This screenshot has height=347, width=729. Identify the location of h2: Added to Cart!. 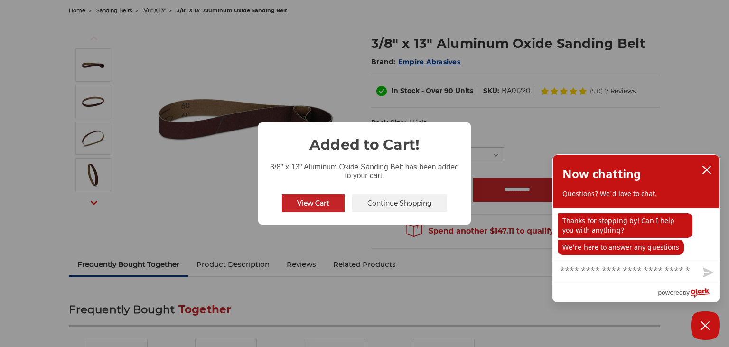
(364, 139).